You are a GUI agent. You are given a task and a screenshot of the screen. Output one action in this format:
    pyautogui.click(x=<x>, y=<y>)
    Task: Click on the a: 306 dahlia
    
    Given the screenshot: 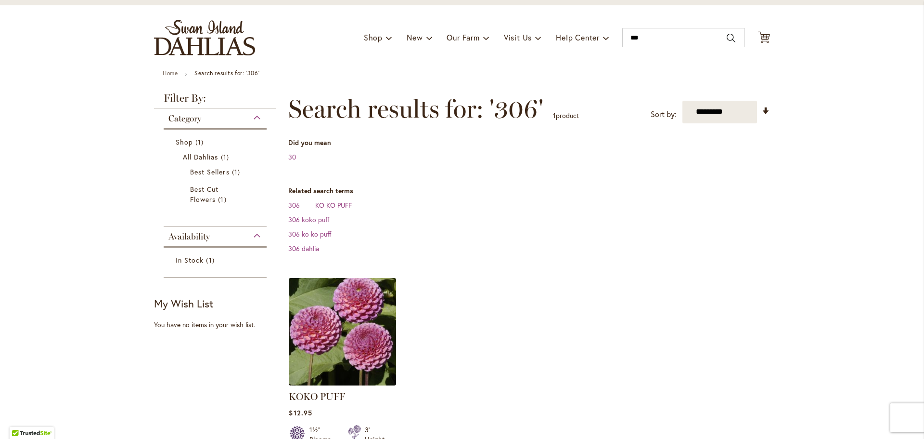 What is the action you would take?
    pyautogui.click(x=304, y=248)
    